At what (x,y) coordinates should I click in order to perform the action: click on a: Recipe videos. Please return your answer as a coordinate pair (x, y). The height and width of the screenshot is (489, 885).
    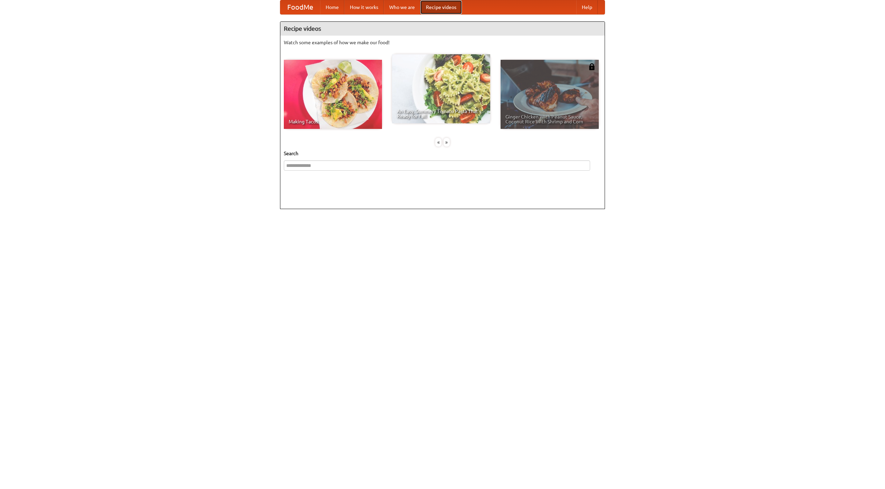
    Looking at the image, I should click on (441, 7).